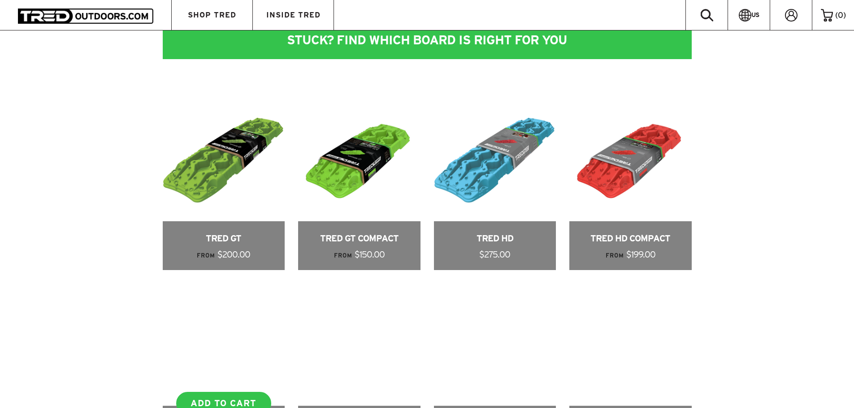 The width and height of the screenshot is (854, 408). I want to click on div: STUCK? FIND WHICH BOARD IS RIGHT FOR YOU, so click(427, 40).